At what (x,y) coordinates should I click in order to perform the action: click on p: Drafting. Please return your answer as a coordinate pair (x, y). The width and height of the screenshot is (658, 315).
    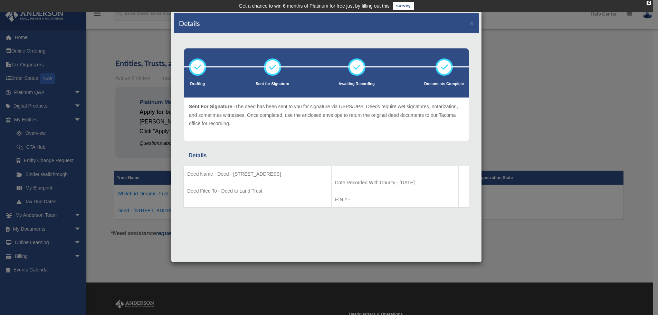
    Looking at the image, I should click on (198, 84).